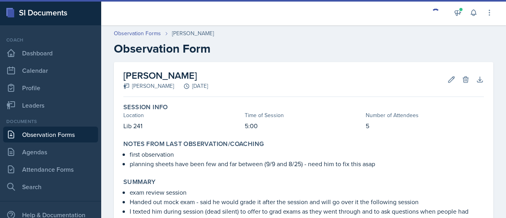  Describe the element at coordinates (425, 126) in the screenshot. I see `p: 5` at that location.